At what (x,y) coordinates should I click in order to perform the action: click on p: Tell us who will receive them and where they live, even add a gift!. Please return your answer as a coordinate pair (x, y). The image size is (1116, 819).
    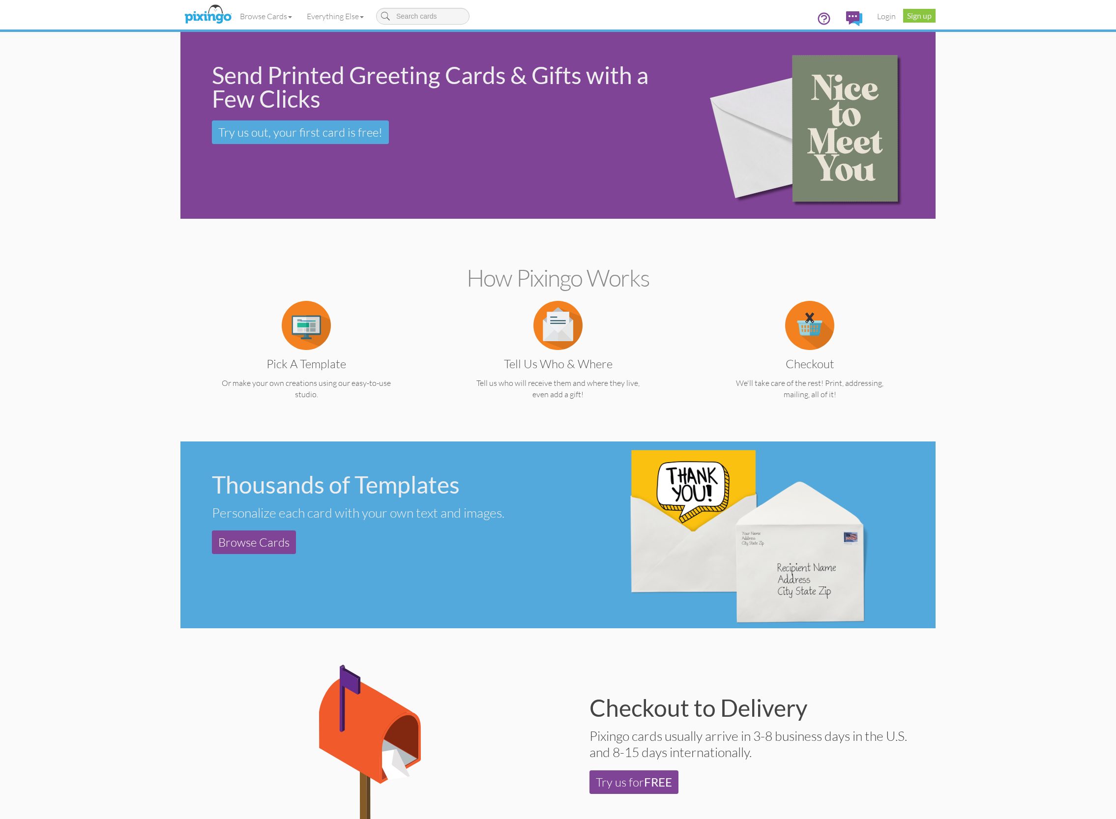
    Looking at the image, I should click on (558, 389).